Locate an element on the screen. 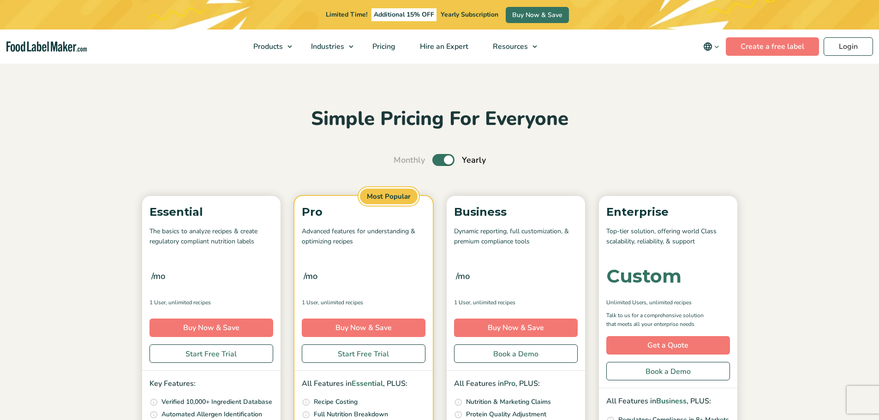 This screenshot has width=879, height=420. span: Limited Time! is located at coordinates (347, 14).